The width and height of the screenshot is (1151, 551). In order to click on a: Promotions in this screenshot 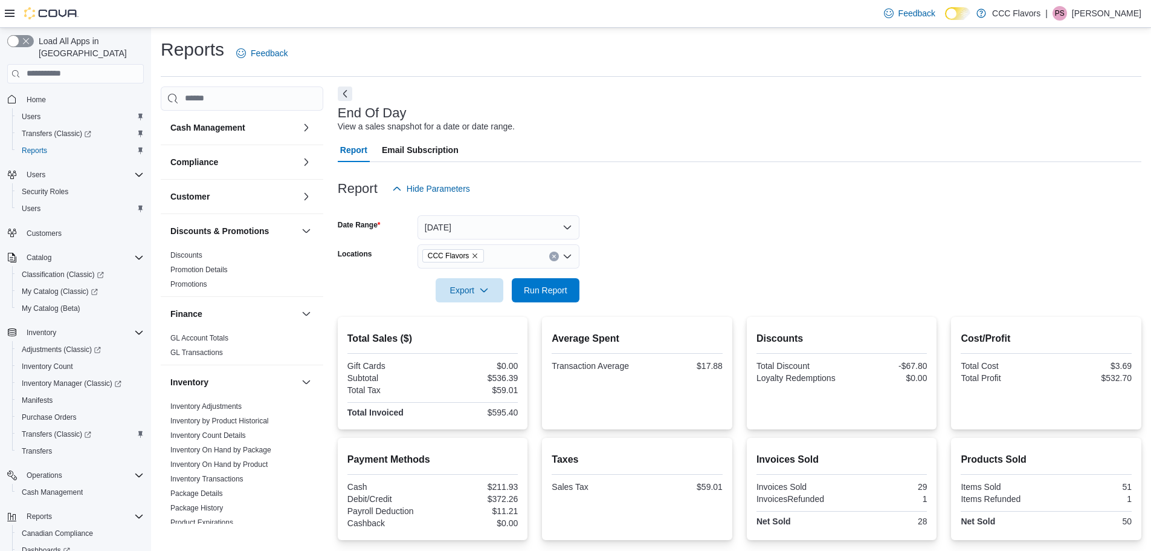, I will do `click(189, 284)`.